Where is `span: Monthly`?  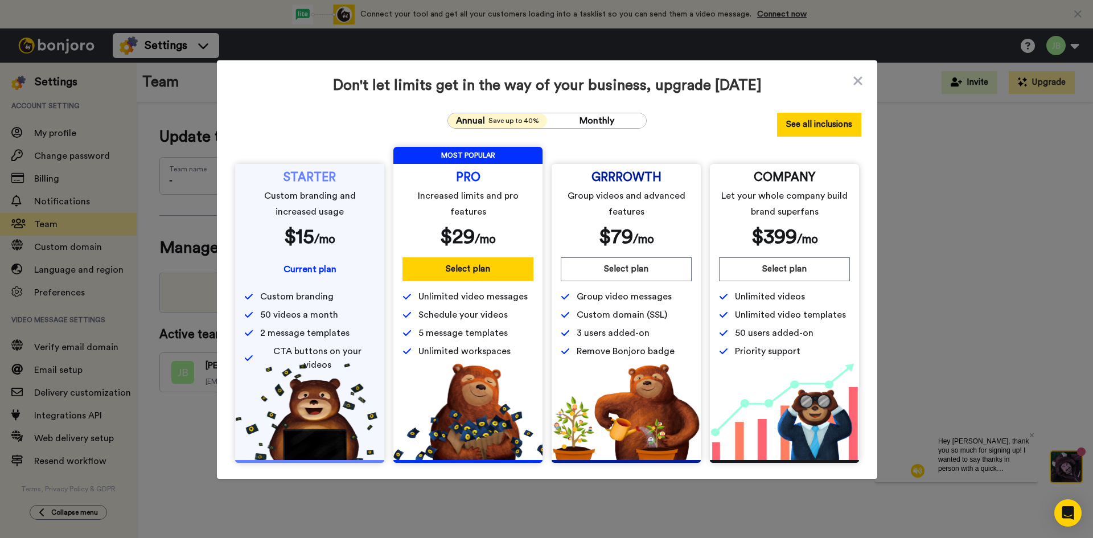 span: Monthly is located at coordinates (597, 121).